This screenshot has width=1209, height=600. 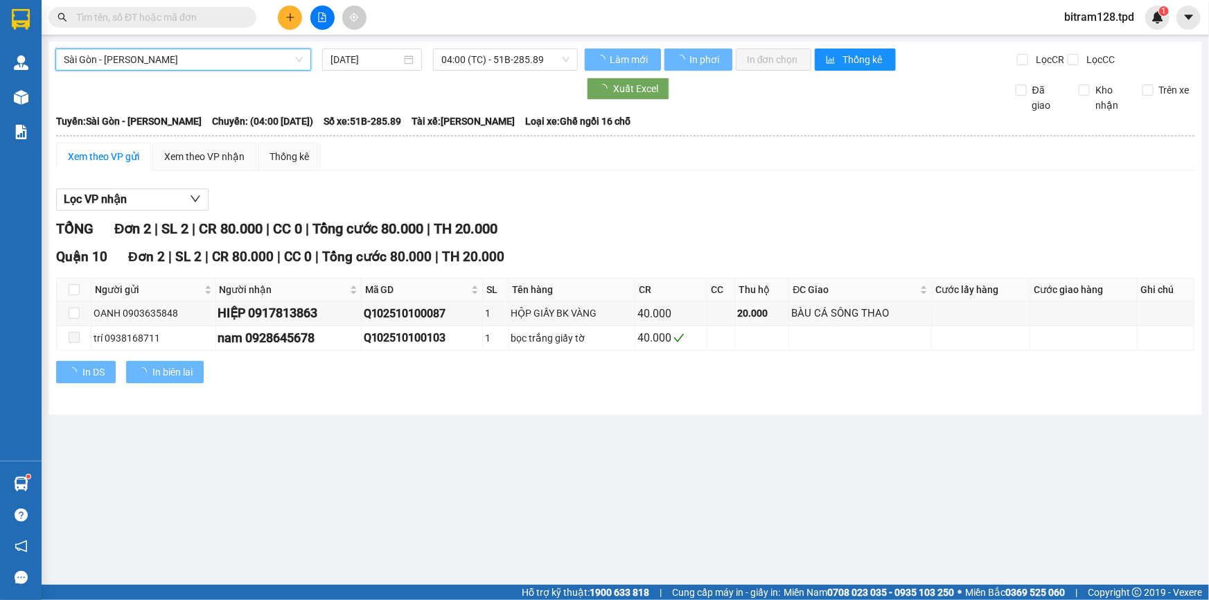 What do you see at coordinates (773, 60) in the screenshot?
I see `button: In đơn chọn` at bounding box center [773, 60].